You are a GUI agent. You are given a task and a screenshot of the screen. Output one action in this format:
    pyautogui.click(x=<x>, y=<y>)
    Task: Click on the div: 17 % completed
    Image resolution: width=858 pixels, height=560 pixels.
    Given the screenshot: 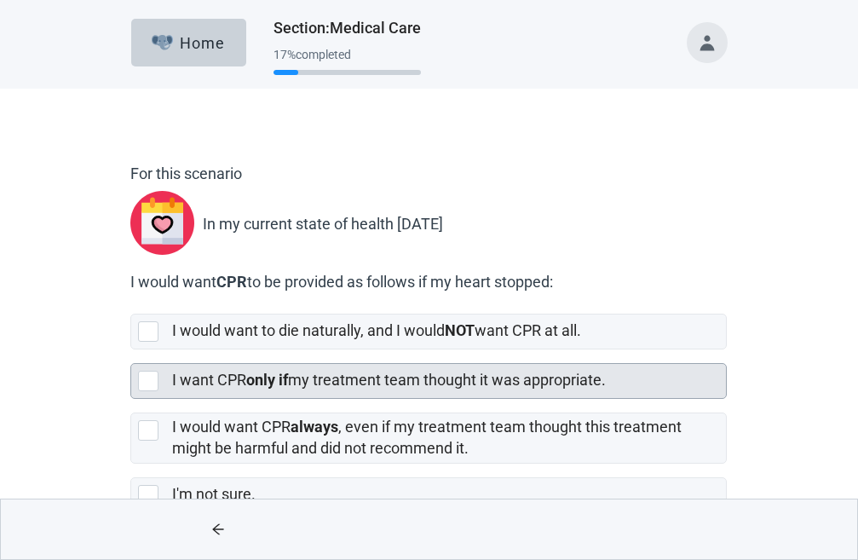 What is the action you would take?
    pyautogui.click(x=347, y=55)
    